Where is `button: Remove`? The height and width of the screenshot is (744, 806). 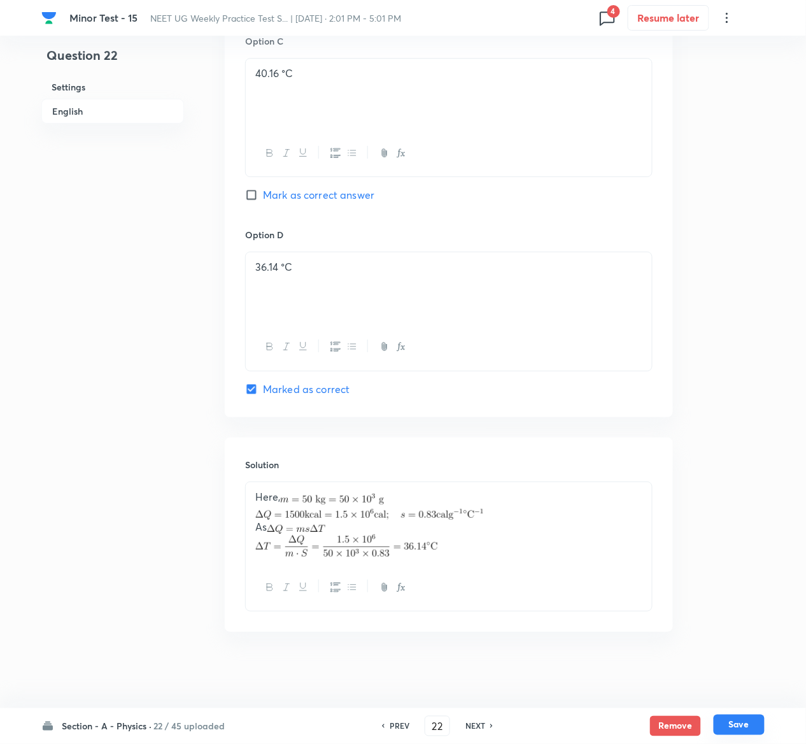
button: Remove is located at coordinates (675, 726).